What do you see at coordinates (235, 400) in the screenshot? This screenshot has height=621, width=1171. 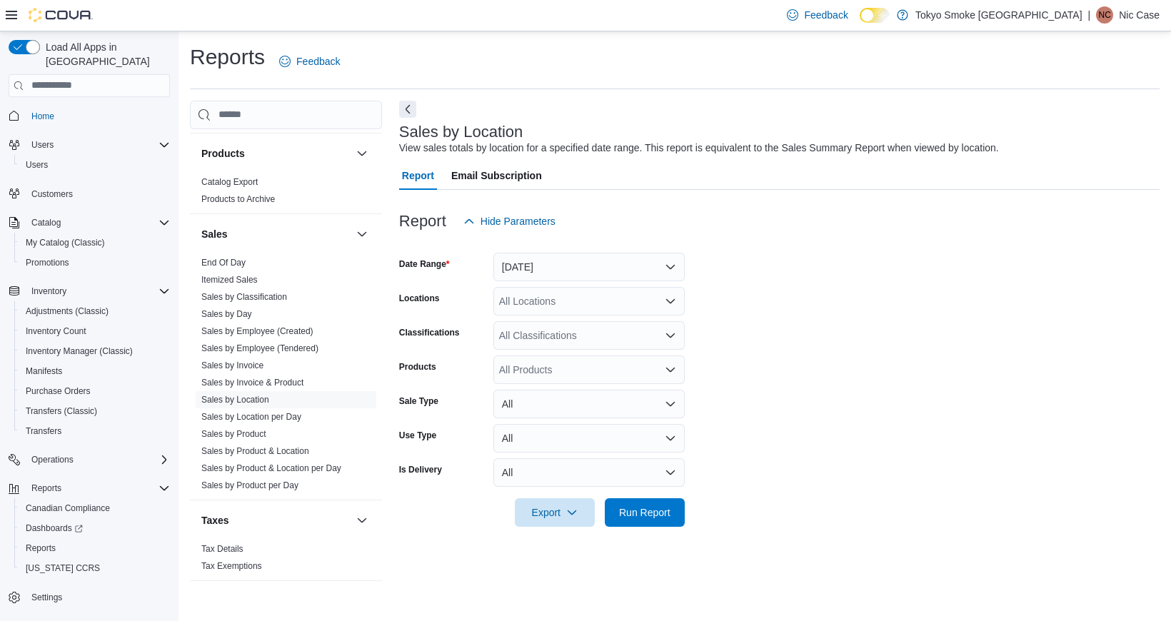 I see `a: Sales by Location` at bounding box center [235, 400].